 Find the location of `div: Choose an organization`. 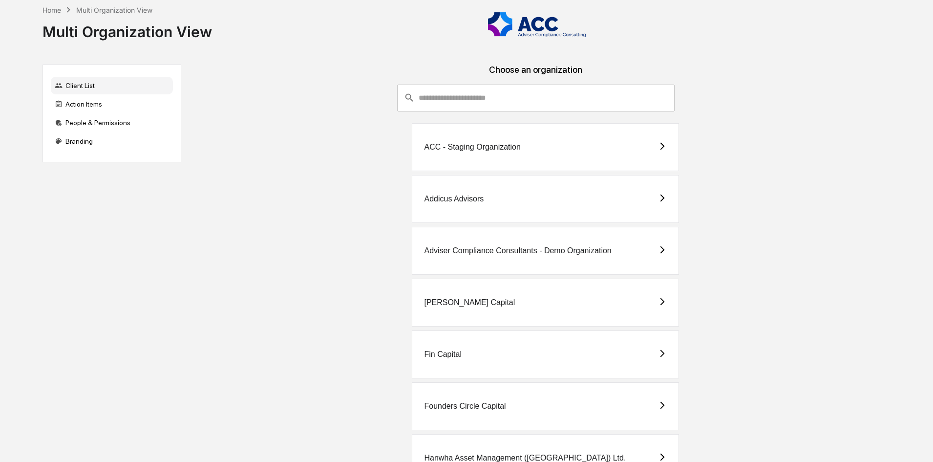

div: Choose an organization is located at coordinates (535, 74).